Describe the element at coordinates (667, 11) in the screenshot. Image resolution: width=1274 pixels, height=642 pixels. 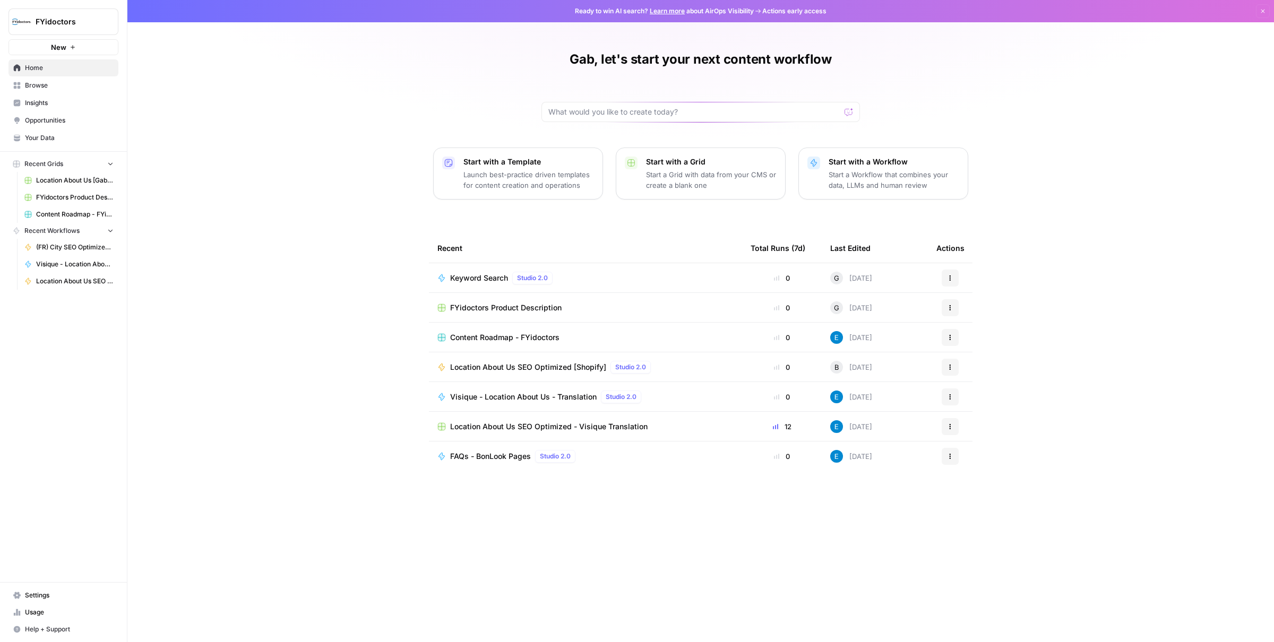
I see `a: Learn more` at that location.